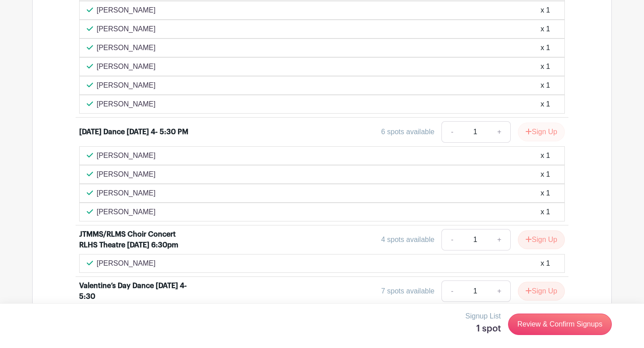  Describe the element at coordinates (483, 316) in the screenshot. I see `p: Signup List` at that location.